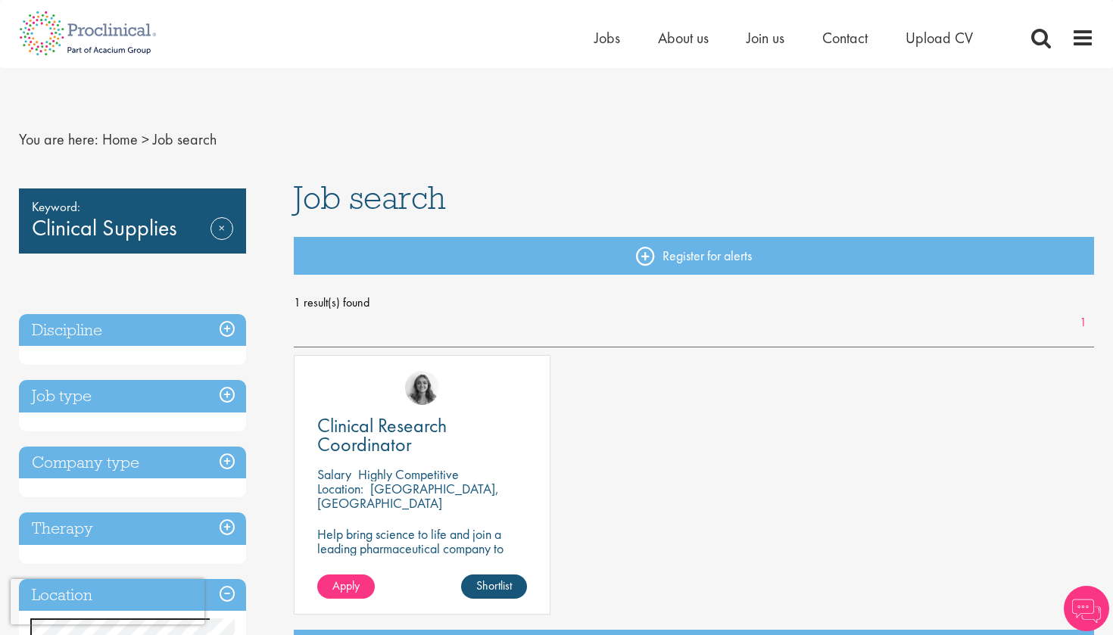 The height and width of the screenshot is (635, 1113). I want to click on span: Contact, so click(845, 38).